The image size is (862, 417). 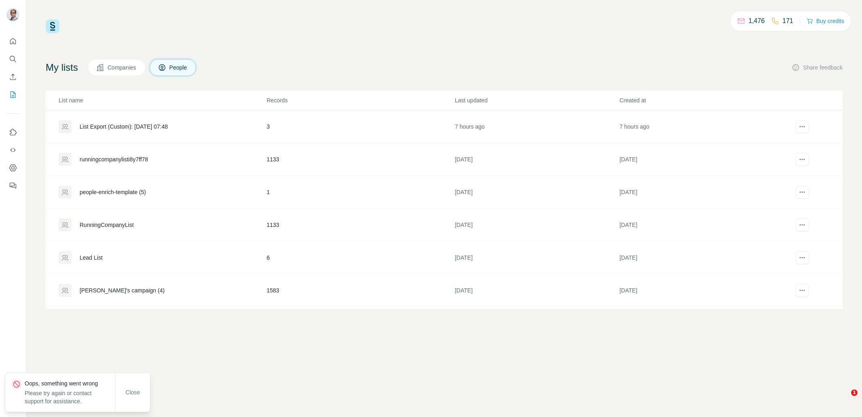 I want to click on button: Enrich CSV, so click(x=13, y=77).